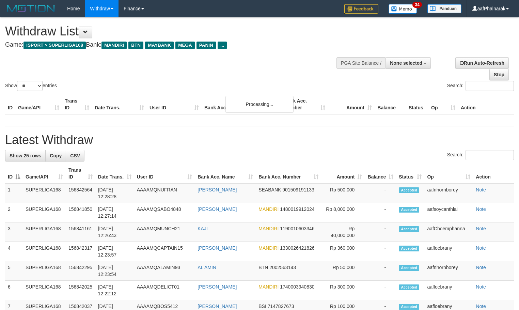 The width and height of the screenshot is (519, 310). Describe the element at coordinates (270, 190) in the screenshot. I see `span: SEABANK` at that location.